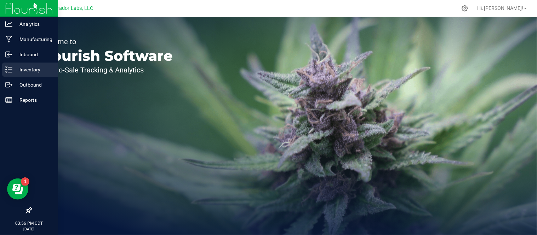 Image resolution: width=537 pixels, height=235 pixels. What do you see at coordinates (9, 39) in the screenshot?
I see `inline-svg: Manufacturing` at bounding box center [9, 39].